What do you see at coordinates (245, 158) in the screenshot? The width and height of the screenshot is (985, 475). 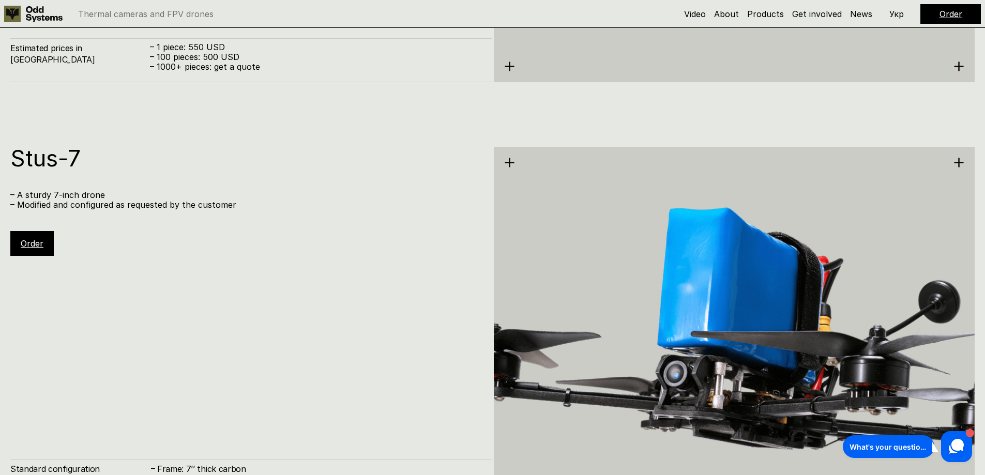 I see `h1: Stus-7` at bounding box center [245, 158].